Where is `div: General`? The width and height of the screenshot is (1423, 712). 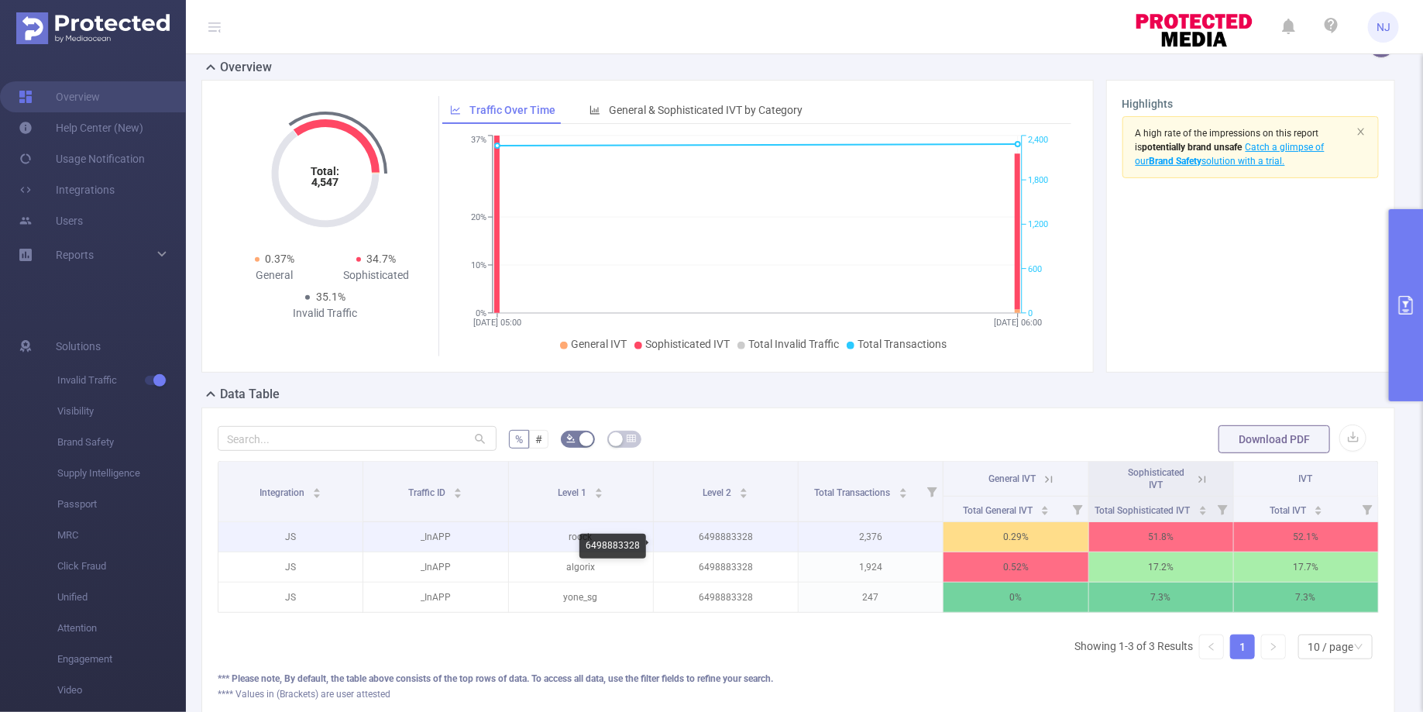
div: General is located at coordinates (274, 275).